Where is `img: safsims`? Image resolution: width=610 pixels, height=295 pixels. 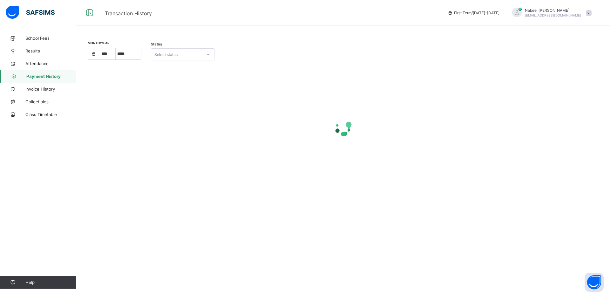 img: safsims is located at coordinates (30, 12).